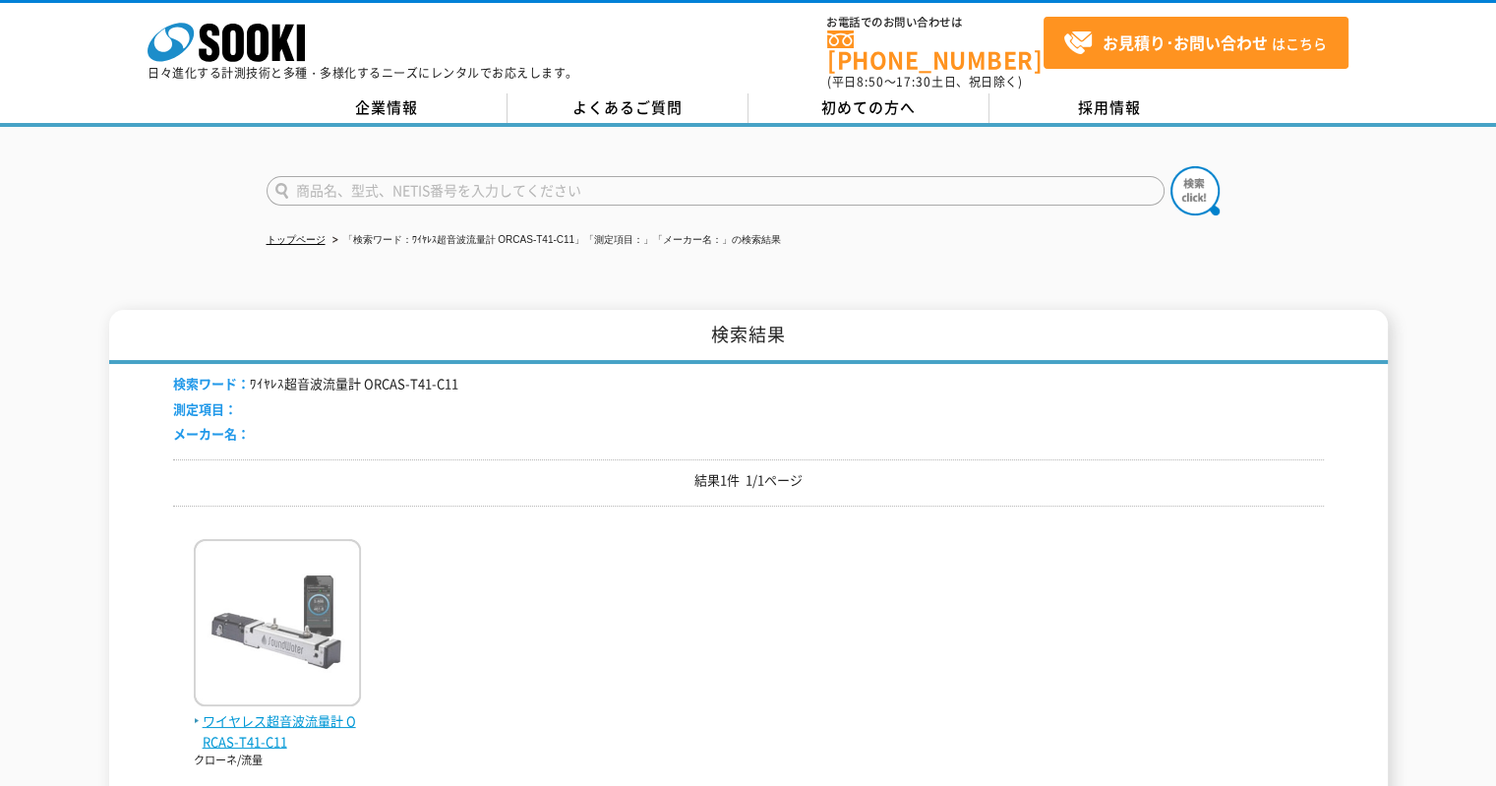 The height and width of the screenshot is (786, 1496). What do you see at coordinates (870, 82) in the screenshot?
I see `span: 8:50` at bounding box center [870, 82].